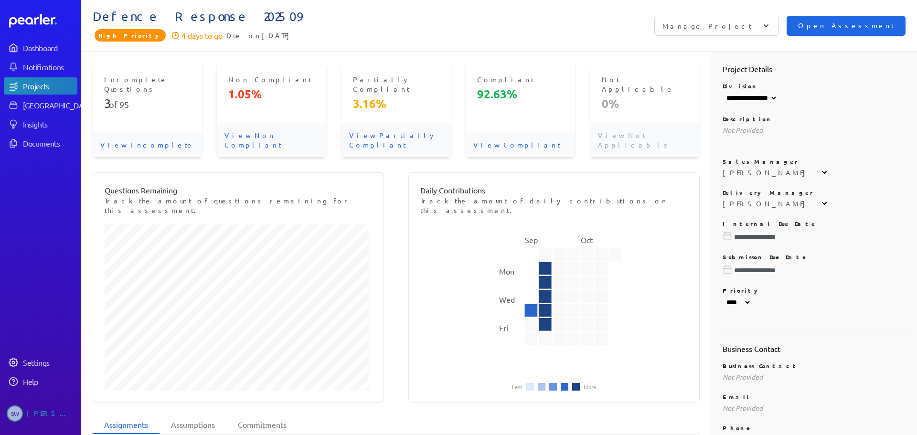  Describe the element at coordinates (814, 366) in the screenshot. I see `p: Business Contact` at that location.